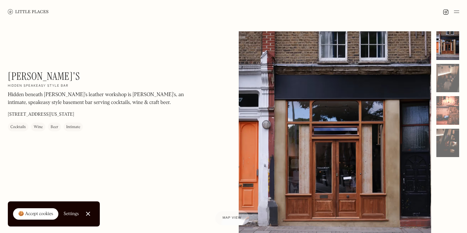 Image resolution: width=467 pixels, height=233 pixels. Describe the element at coordinates (36, 214) in the screenshot. I see `a: 🍪 Accept cookies` at that location.